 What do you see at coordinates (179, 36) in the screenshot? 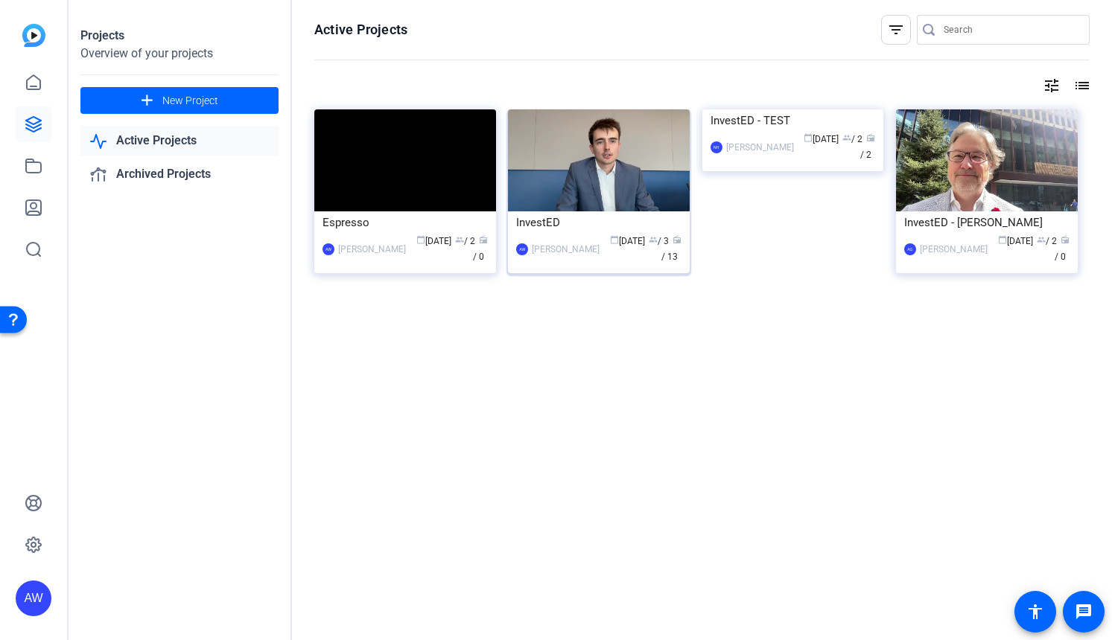
I see `div: Projects` at bounding box center [179, 36].